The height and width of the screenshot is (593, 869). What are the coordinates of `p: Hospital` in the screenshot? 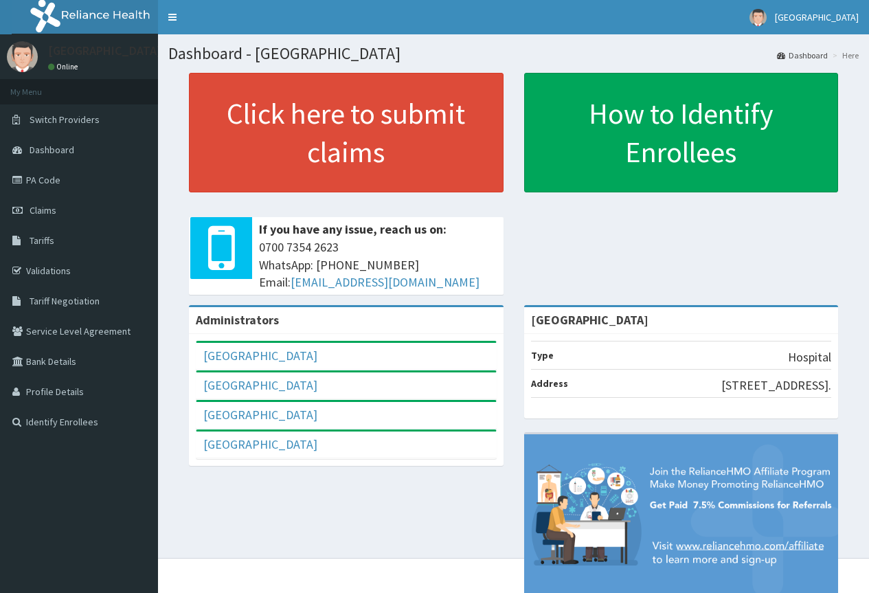 It's located at (810, 357).